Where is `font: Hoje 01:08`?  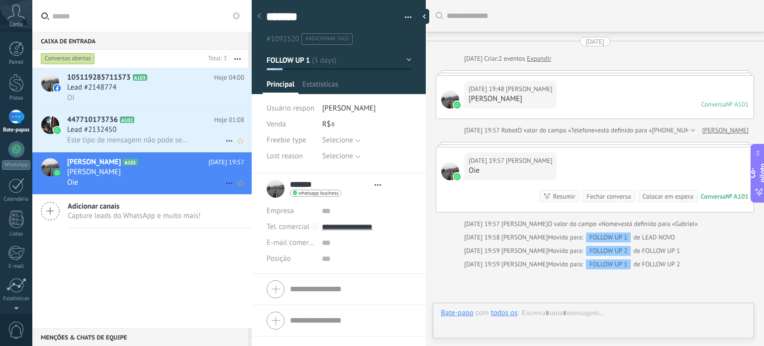
font: Hoje 01:08 is located at coordinates (229, 119).